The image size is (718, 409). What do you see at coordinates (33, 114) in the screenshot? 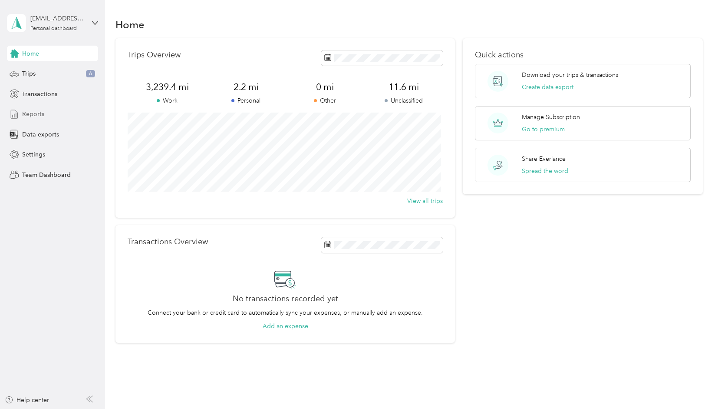
I see `span: Reports` at bounding box center [33, 114].